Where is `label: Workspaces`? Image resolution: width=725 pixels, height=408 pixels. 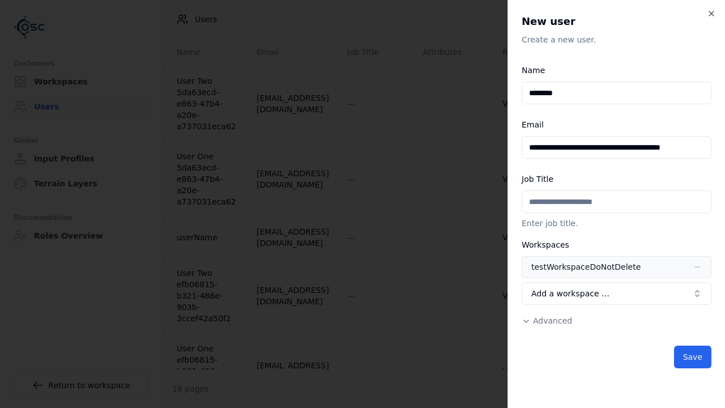
label: Workspaces is located at coordinates (545, 245).